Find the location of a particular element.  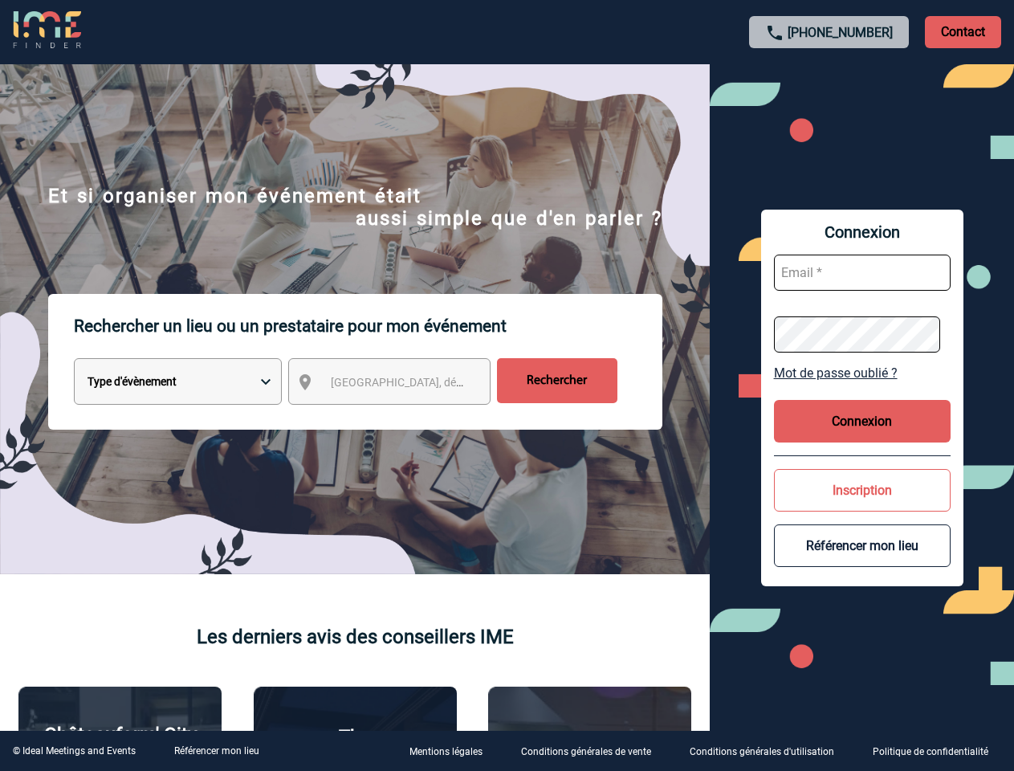

p: Conditions générales d'utilisation is located at coordinates (762, 752).